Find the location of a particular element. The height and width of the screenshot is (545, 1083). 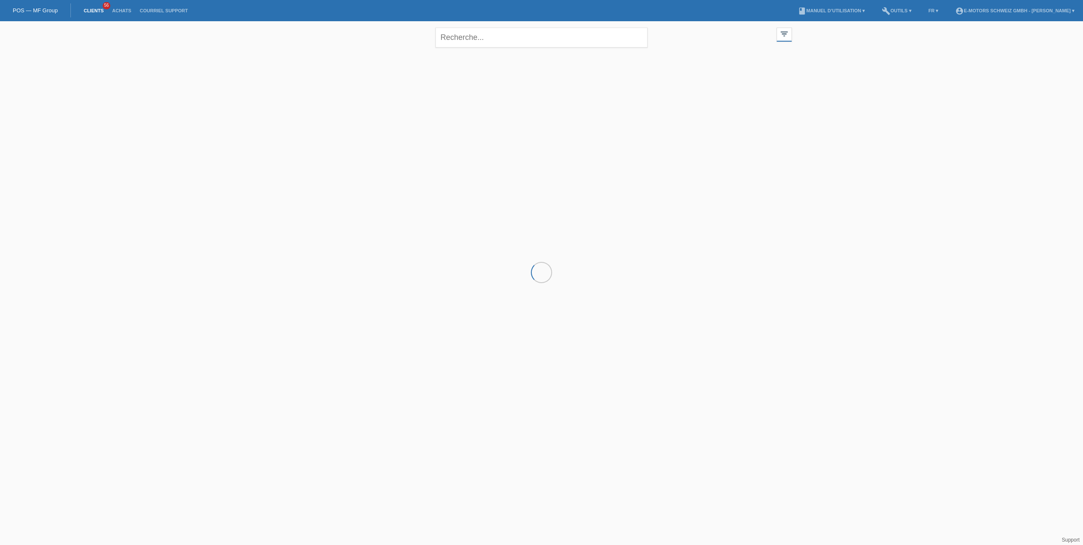

a: FR ▾ is located at coordinates (934, 11).